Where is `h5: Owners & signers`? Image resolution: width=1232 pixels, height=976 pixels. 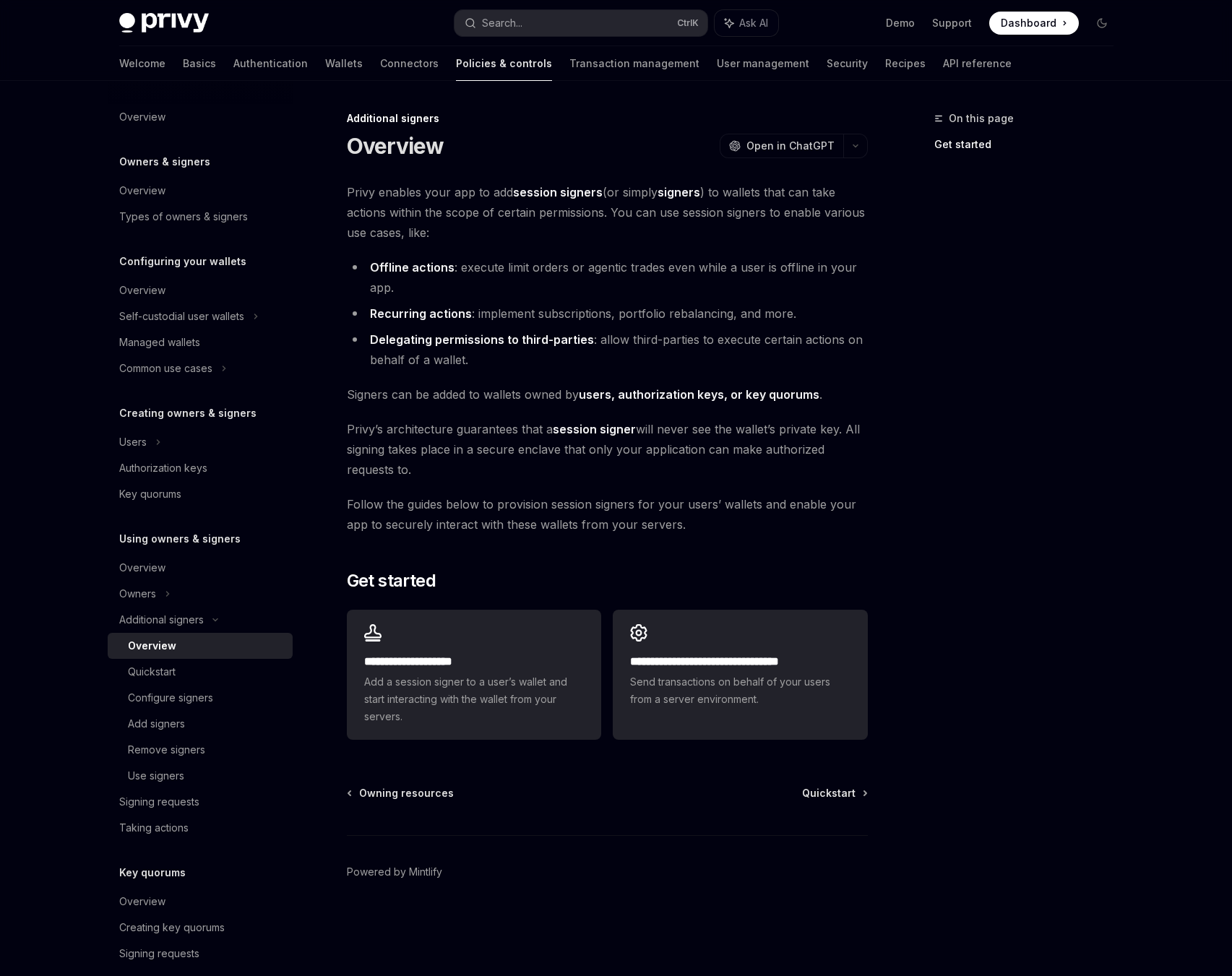 h5: Owners & signers is located at coordinates (164, 162).